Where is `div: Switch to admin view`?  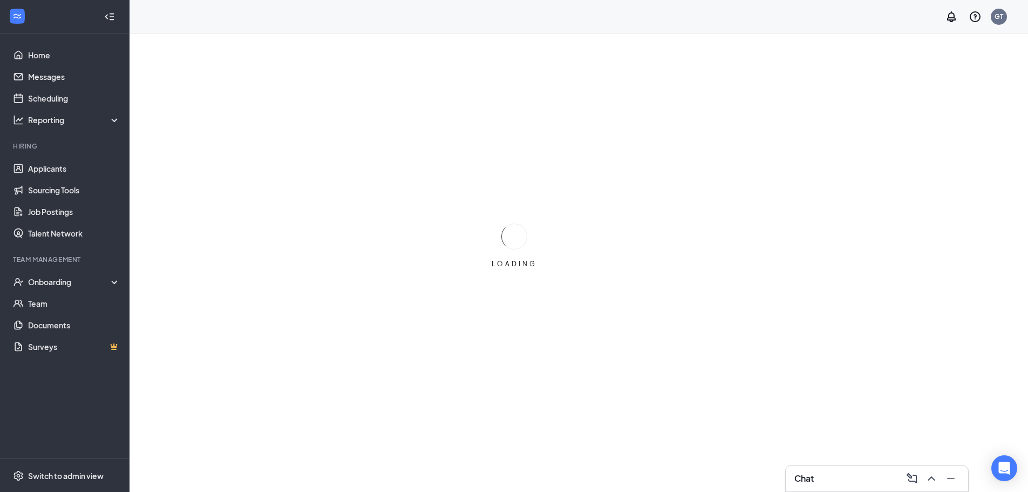 div: Switch to admin view is located at coordinates (66, 476).